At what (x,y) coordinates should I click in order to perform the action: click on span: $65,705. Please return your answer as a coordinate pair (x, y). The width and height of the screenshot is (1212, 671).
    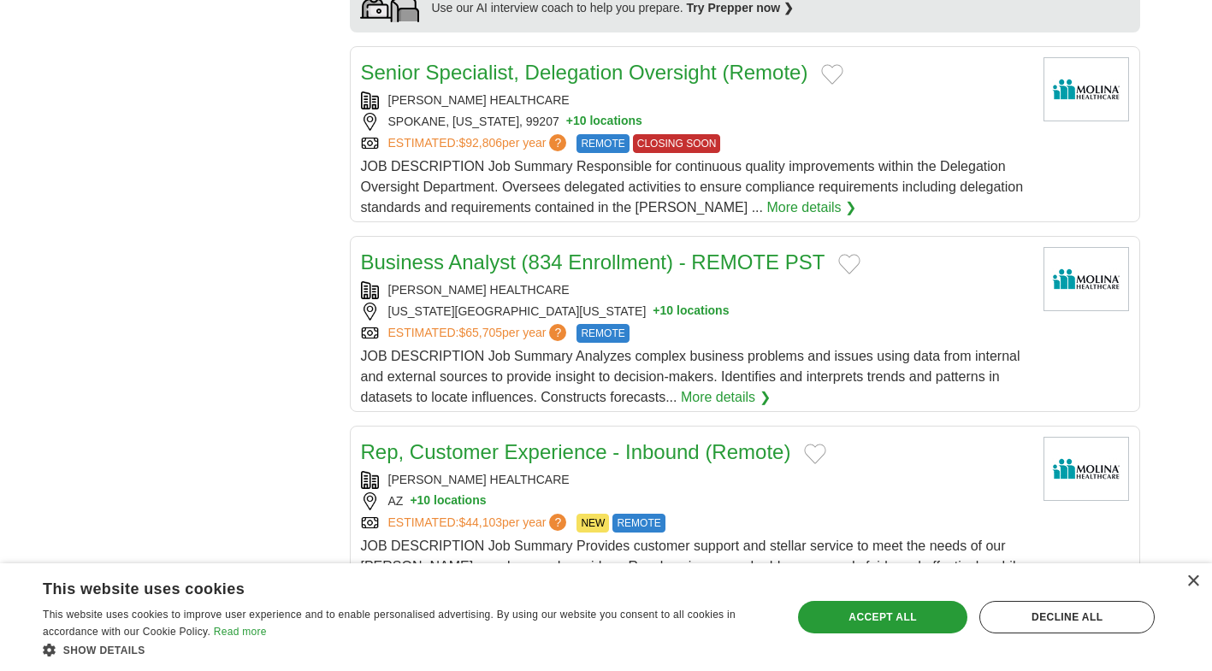
    Looking at the image, I should click on (480, 333).